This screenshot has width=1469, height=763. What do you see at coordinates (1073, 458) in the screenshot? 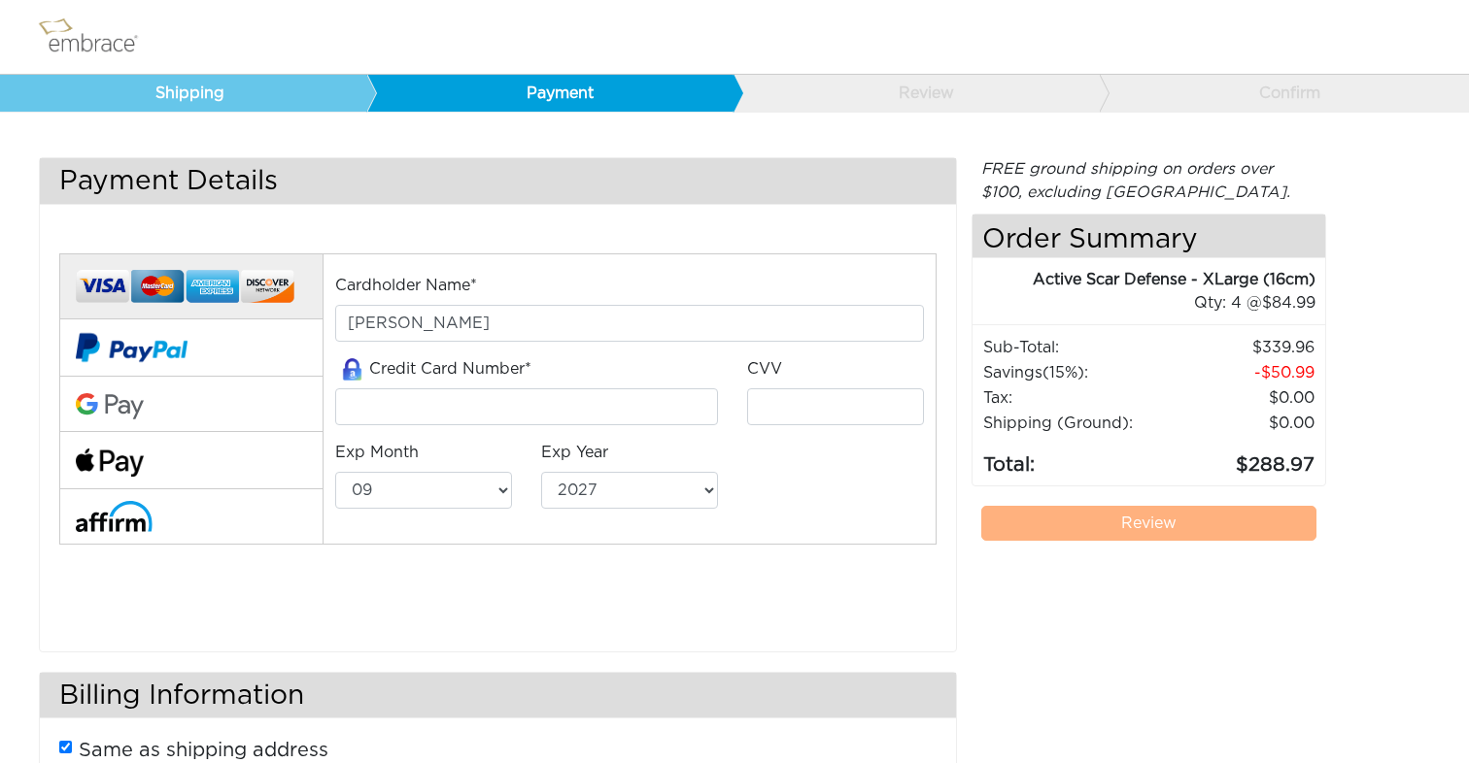
I see `td: Total:` at bounding box center [1073, 458].